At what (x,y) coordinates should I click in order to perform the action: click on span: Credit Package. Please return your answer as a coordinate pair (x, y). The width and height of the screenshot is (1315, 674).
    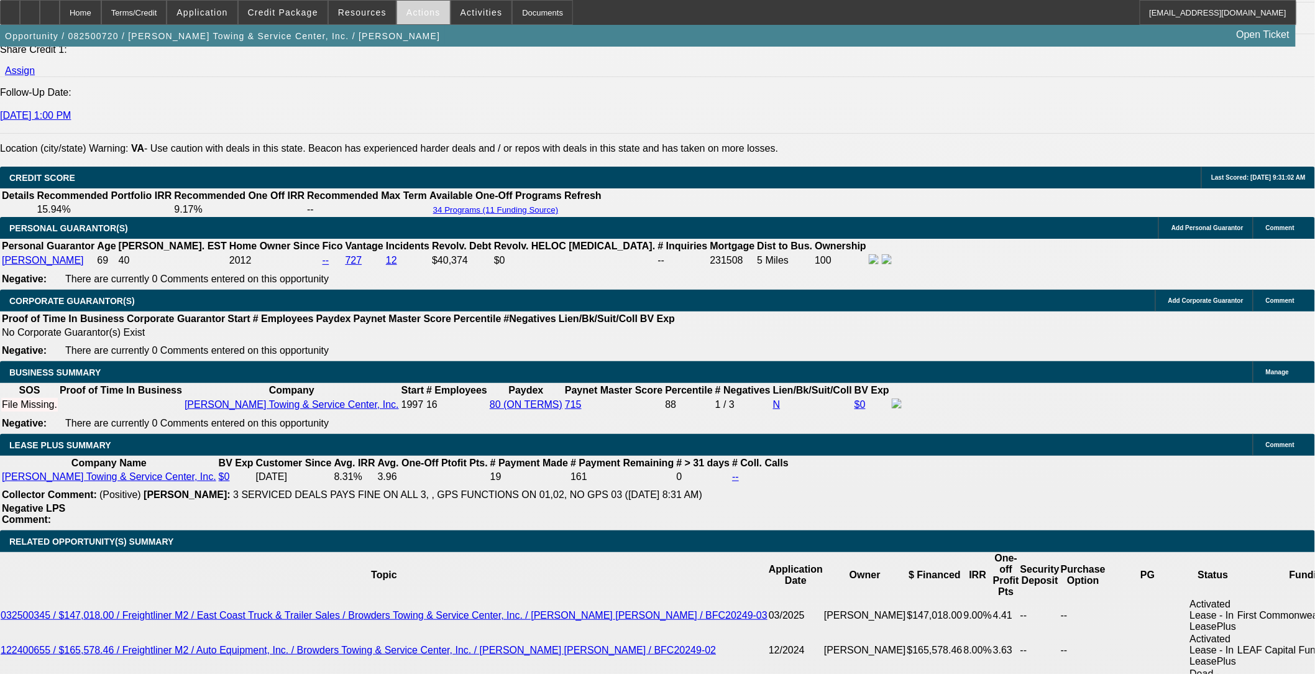
    Looking at the image, I should click on (283, 12).